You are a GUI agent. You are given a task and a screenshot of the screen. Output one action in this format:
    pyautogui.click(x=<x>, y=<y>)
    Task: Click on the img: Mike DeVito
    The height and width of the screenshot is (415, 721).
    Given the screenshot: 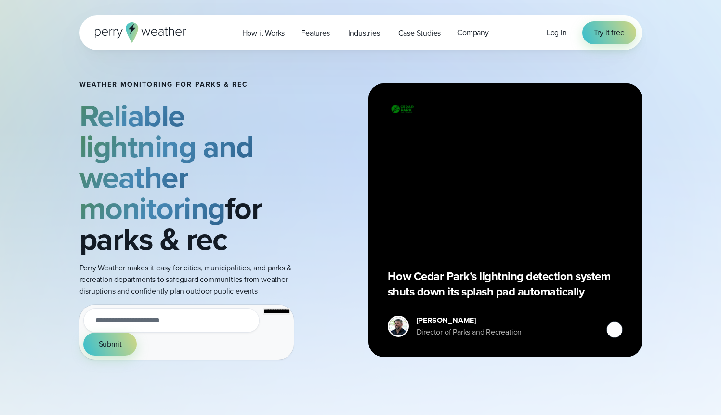 What is the action you would take?
    pyautogui.click(x=398, y=326)
    